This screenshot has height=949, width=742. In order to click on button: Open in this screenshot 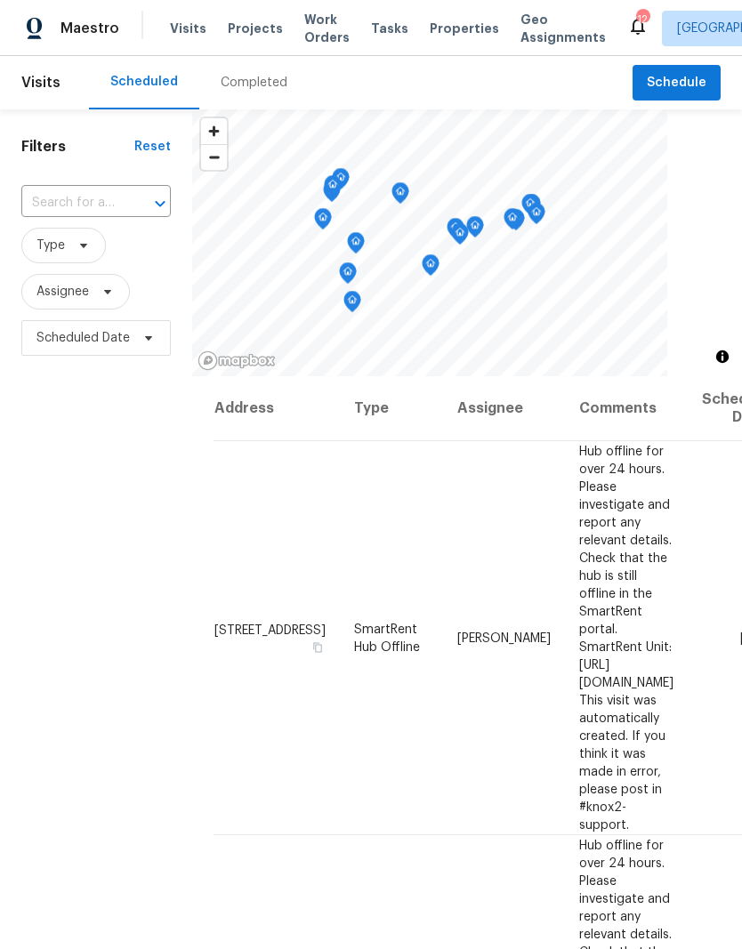, I will do `click(160, 204)`.